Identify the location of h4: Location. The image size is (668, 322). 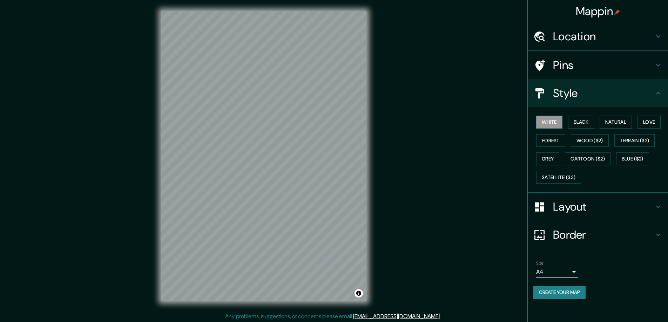
(604, 36).